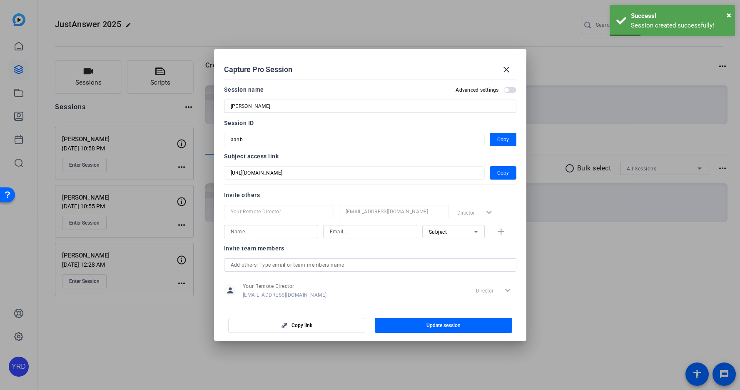 This screenshot has width=740, height=390. I want to click on input: Add others: Type email or team members name, so click(370, 265).